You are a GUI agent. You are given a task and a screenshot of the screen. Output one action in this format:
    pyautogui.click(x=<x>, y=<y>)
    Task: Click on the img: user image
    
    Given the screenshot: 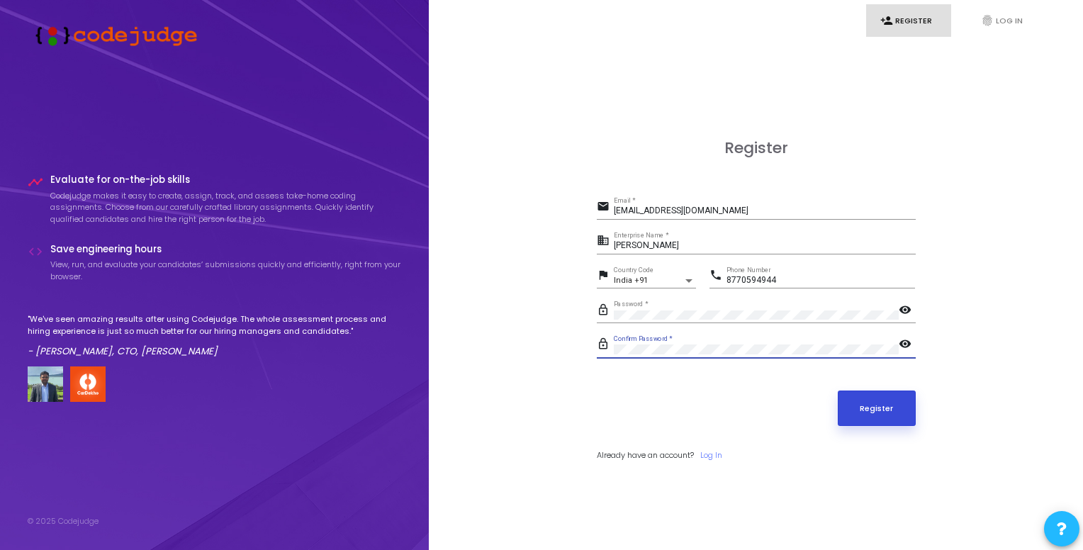 What is the action you would take?
    pyautogui.click(x=45, y=384)
    